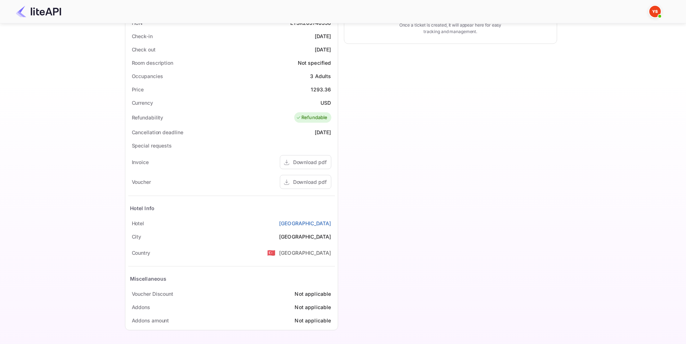 Image resolution: width=686 pixels, height=344 pixels. What do you see at coordinates (140, 162) in the screenshot?
I see `div: Invoice` at bounding box center [140, 162].